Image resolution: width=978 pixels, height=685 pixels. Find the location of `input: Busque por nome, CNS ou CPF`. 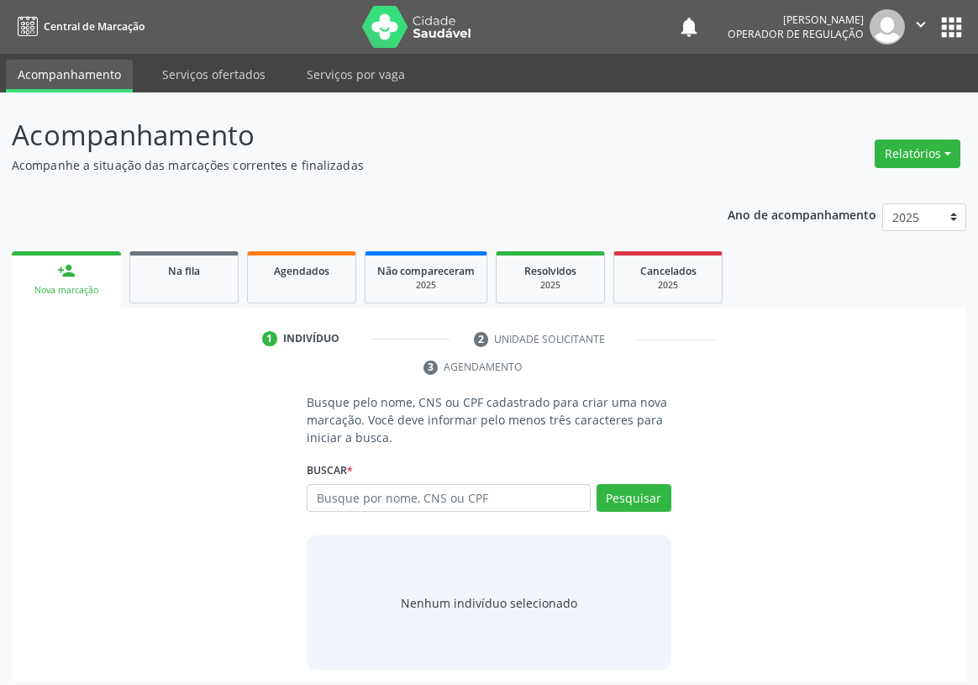

input: Busque por nome, CNS ou CPF is located at coordinates (449, 498).